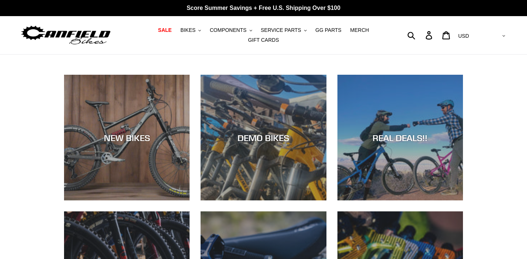 The width and height of the screenshot is (527, 259). Describe the element at coordinates (66, 35) in the screenshot. I see `img: Canfield Bikes` at that location.